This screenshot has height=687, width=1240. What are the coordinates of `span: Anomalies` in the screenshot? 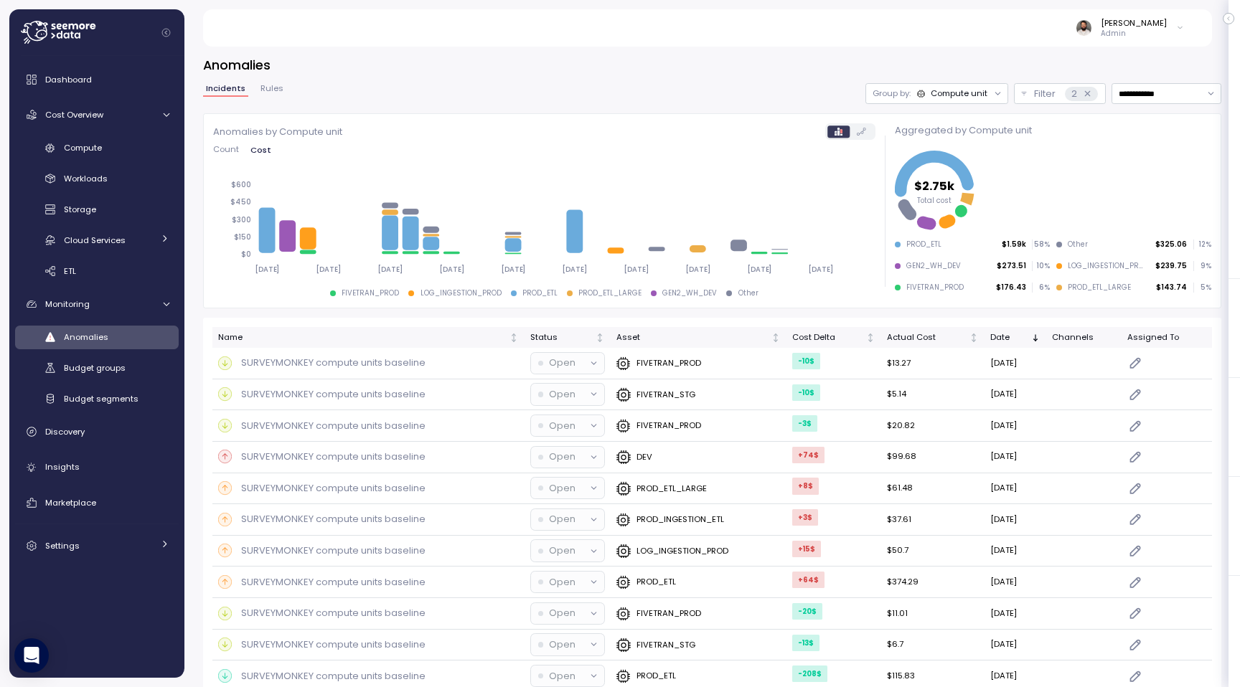 It's located at (86, 337).